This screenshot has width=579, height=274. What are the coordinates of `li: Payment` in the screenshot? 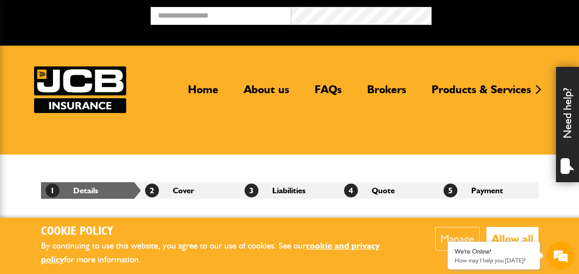 It's located at (489, 190).